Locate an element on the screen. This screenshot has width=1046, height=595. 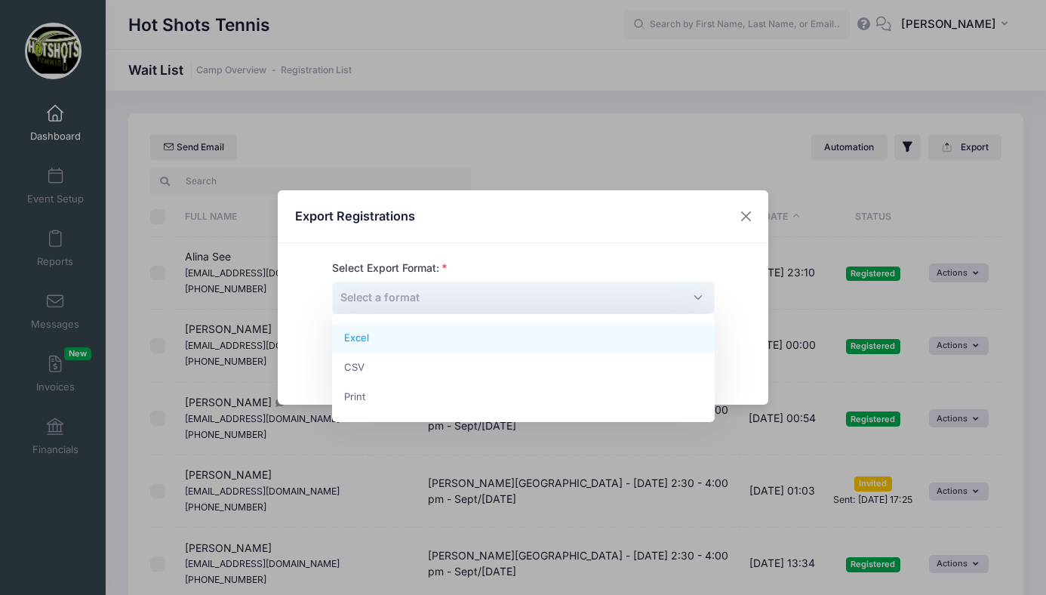
h4: Export Registrations is located at coordinates (355, 216).